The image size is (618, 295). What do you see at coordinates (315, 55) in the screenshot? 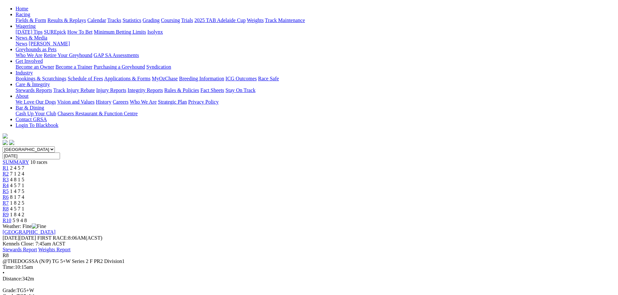
I see `div: Greyhounds as Pets` at bounding box center [315, 55].